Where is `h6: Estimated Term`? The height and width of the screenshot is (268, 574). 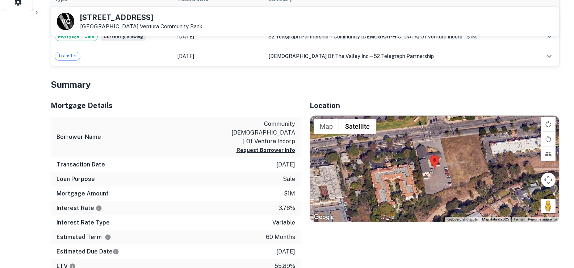
h6: Estimated Term is located at coordinates (84, 237).